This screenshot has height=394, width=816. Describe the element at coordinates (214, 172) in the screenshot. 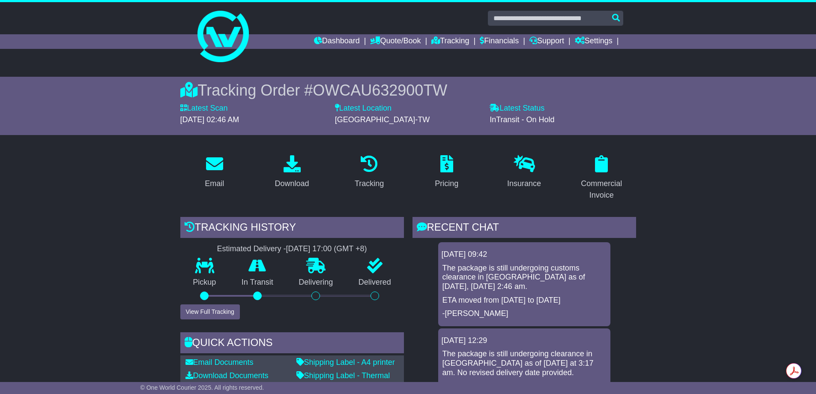

I see `a: Email` at that location.